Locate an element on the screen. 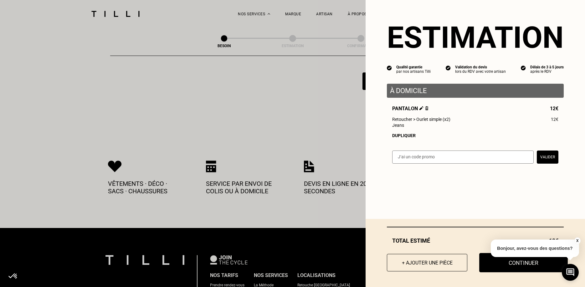 Image resolution: width=585 pixels, height=287 pixels. span: Retoucher > Ourlet simple (x2) is located at coordinates (421, 119).